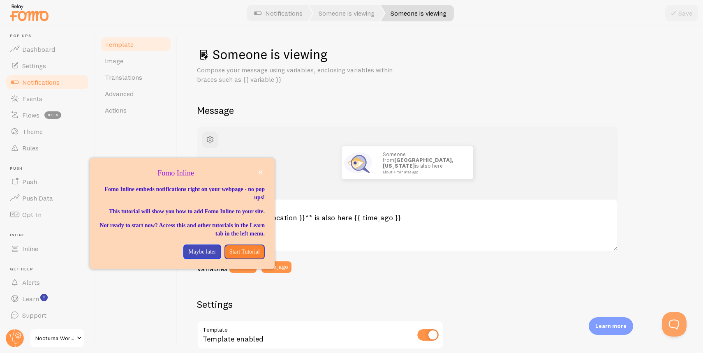 This screenshot has width=703, height=353. I want to click on a: Advanced, so click(136, 94).